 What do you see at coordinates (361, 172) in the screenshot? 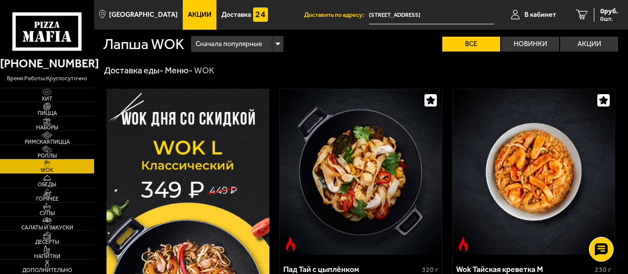
I see `a: Острое блюдоПад Тай с цыплёнком` at bounding box center [361, 172].